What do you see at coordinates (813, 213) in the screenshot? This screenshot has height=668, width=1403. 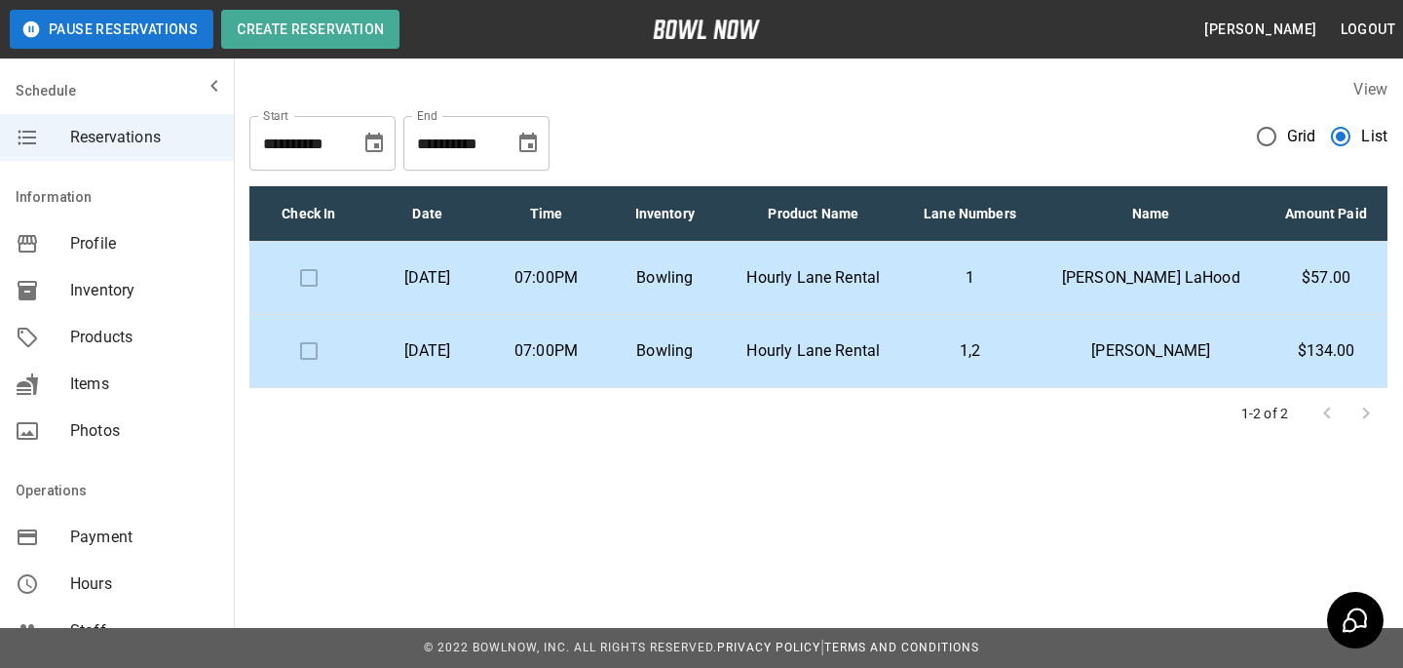 I see `th: Product Name` at bounding box center [813, 213].